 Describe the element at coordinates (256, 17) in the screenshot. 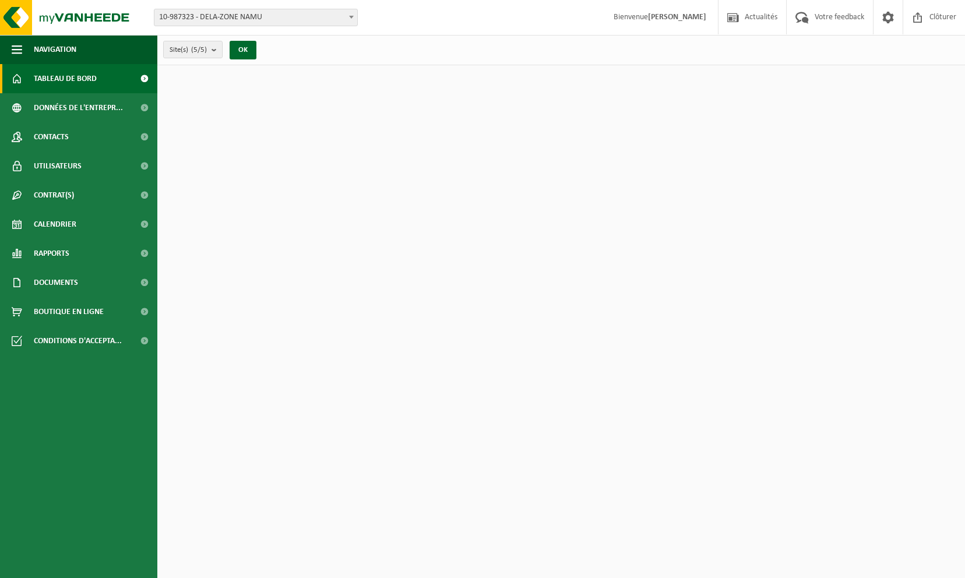

I see `span: 10-987323 - DELA-ZONE NAMU` at that location.